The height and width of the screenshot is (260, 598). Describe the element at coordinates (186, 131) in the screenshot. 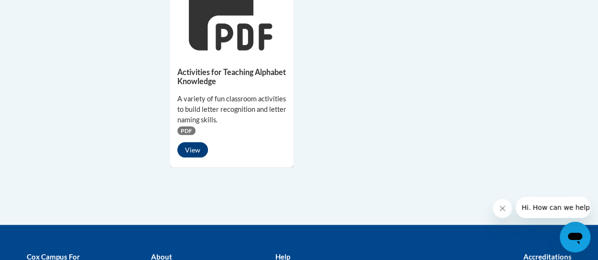

I see `span: PDF` at that location.